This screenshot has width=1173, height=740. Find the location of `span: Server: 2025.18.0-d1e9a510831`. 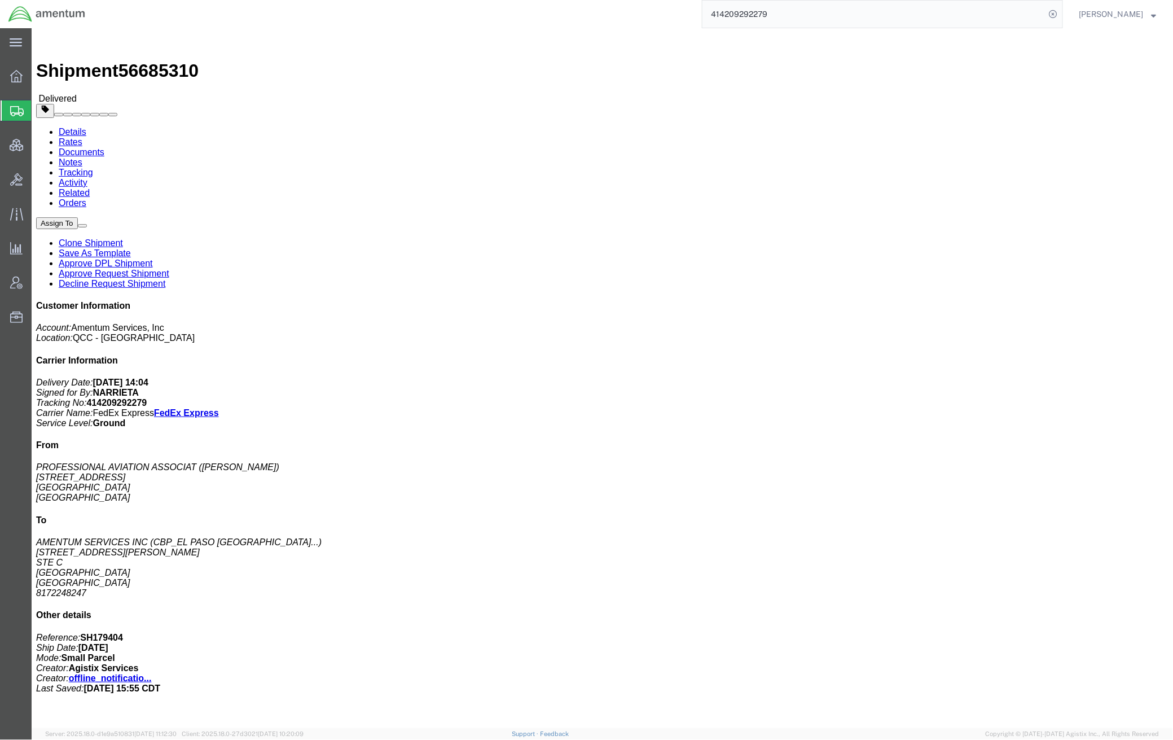

span: Server: 2025.18.0-d1e9a510831 is located at coordinates (111, 734).